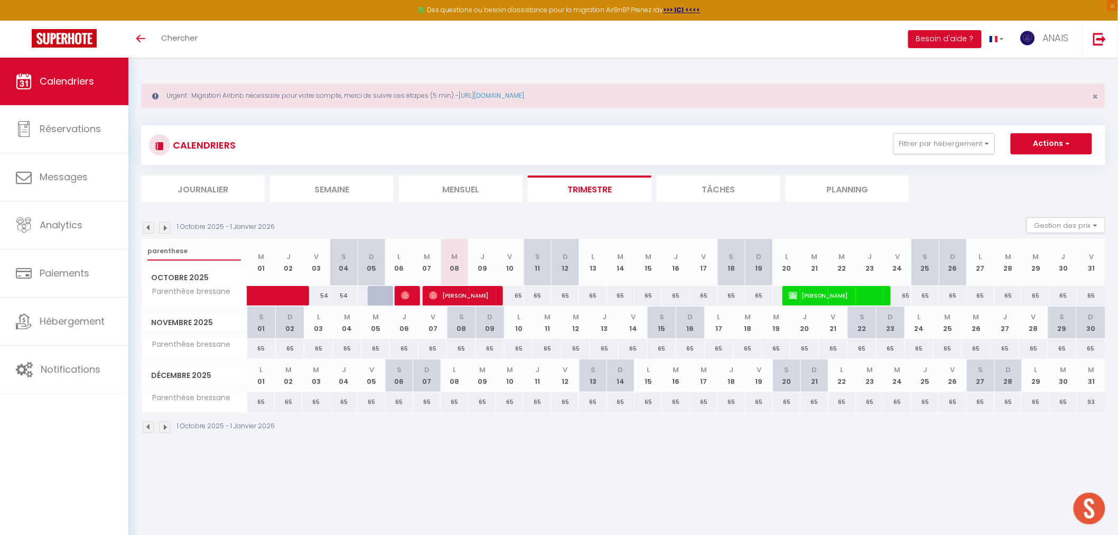 The image size is (1118, 535). Describe the element at coordinates (347, 322) in the screenshot. I see `th: 04` at that location.